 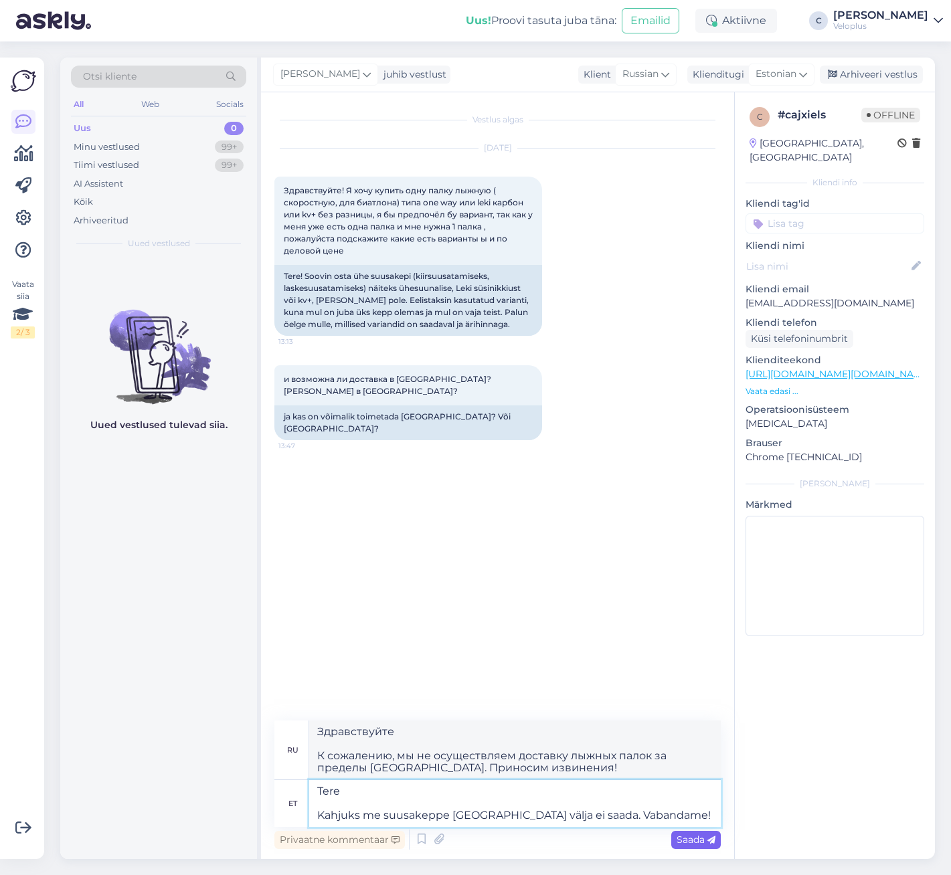 What do you see at coordinates (150, 104) in the screenshot?
I see `div: Web` at bounding box center [150, 104].